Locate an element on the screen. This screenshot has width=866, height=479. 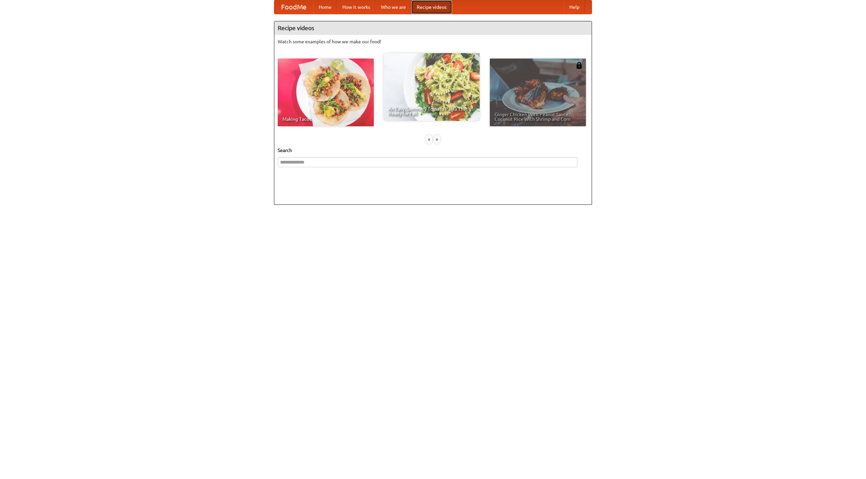
a: Home is located at coordinates (325, 7).